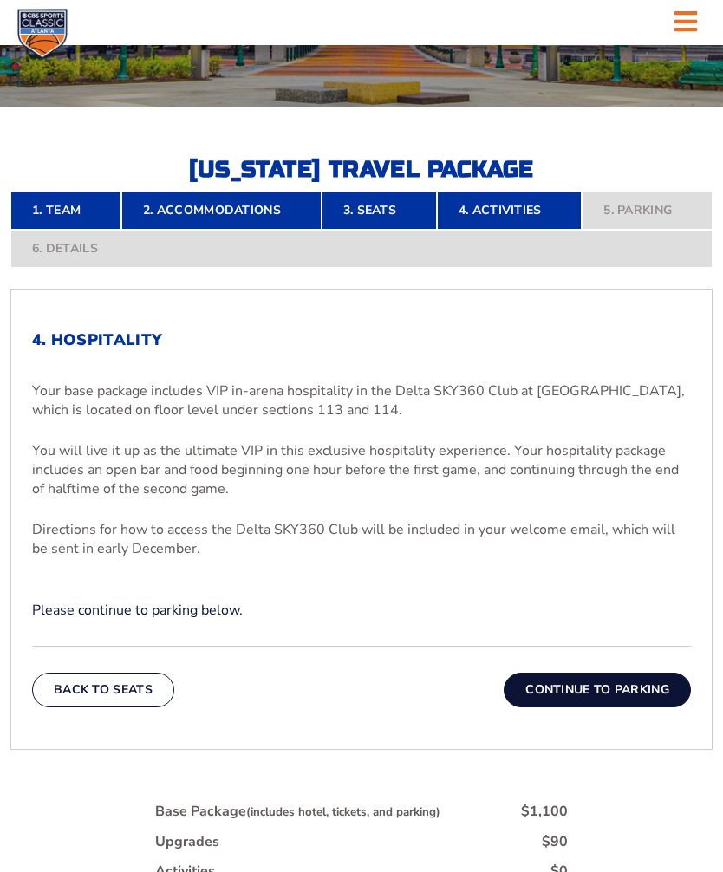  What do you see at coordinates (42, 34) in the screenshot?
I see `img: CBS Sports Classic` at bounding box center [42, 34].